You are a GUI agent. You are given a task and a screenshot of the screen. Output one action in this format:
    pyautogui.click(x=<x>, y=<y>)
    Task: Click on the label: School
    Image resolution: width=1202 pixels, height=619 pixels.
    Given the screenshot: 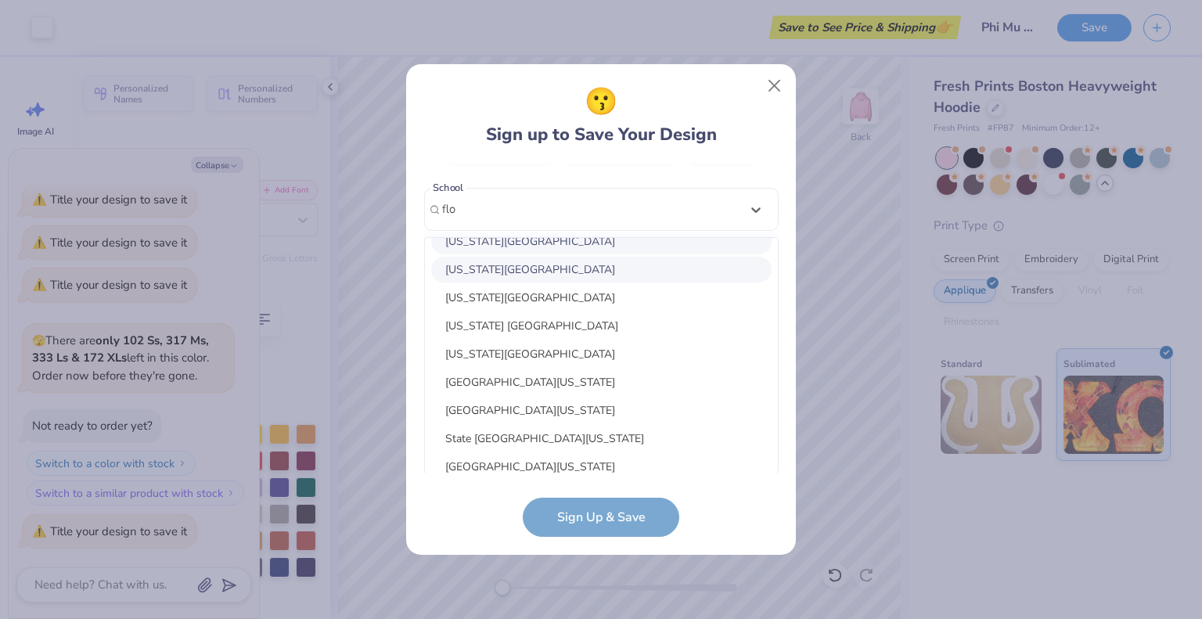 What is the action you would take?
    pyautogui.click(x=448, y=188)
    